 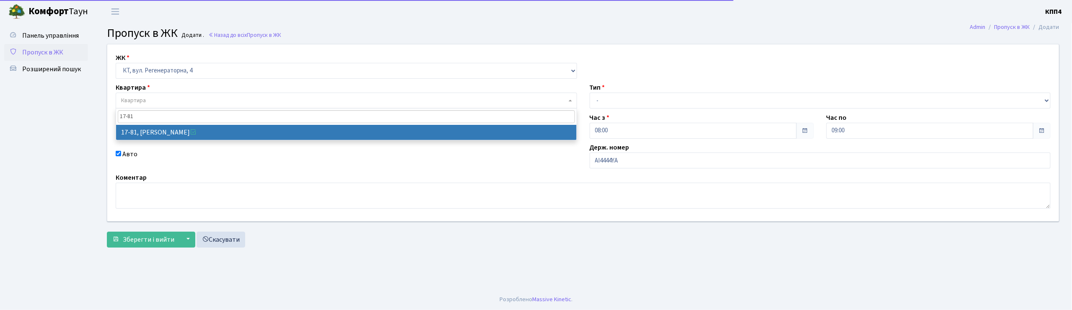 I want to click on label: Авто, so click(x=130, y=154).